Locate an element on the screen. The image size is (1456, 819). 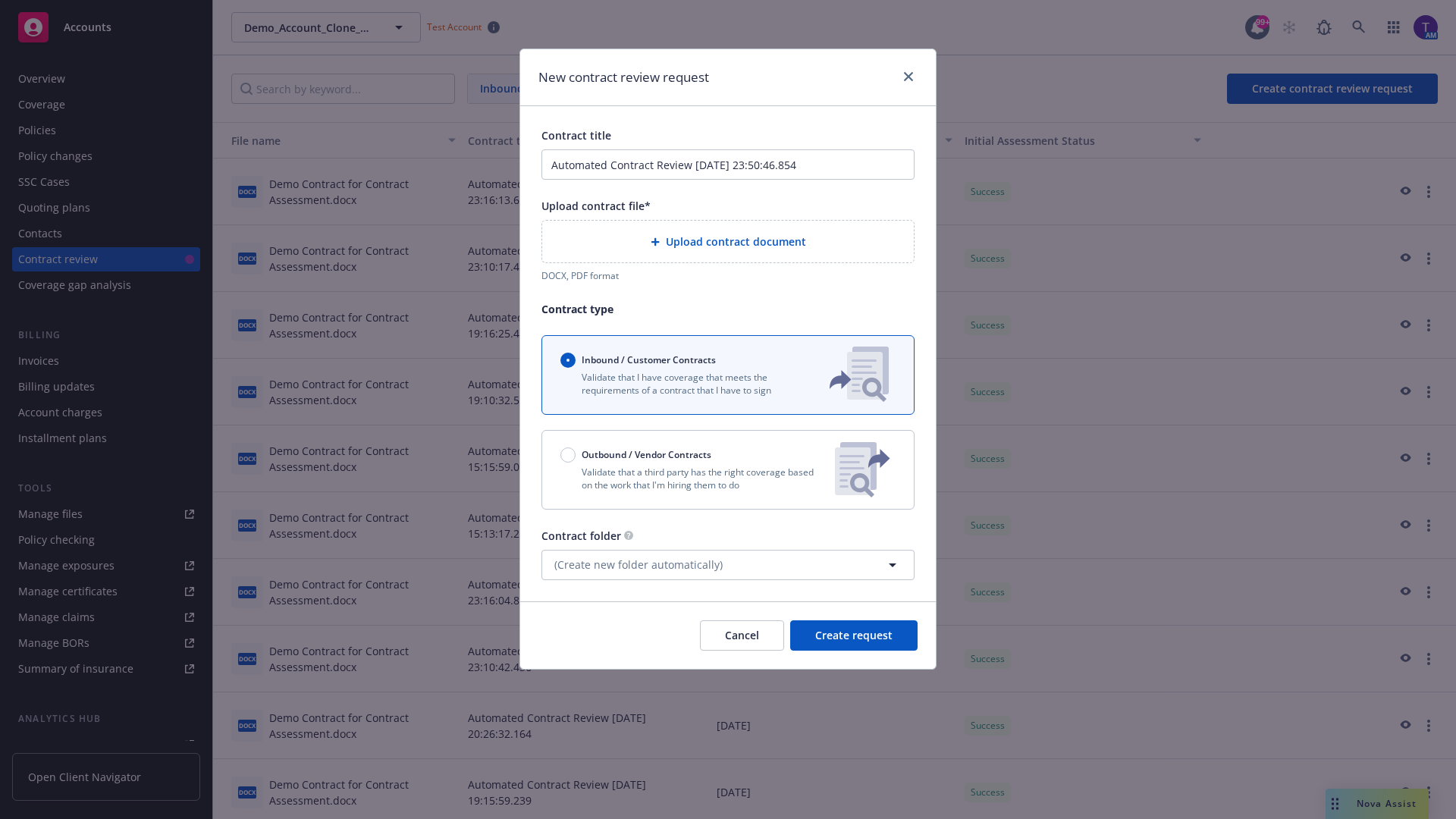
div: DOCX, PDF format is located at coordinates (728, 275).